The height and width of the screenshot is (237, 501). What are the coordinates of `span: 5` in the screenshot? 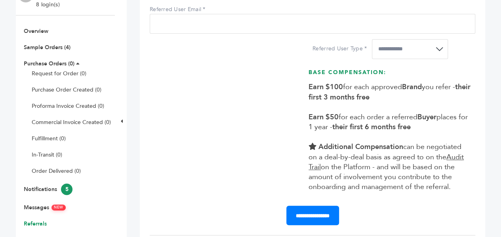 It's located at (67, 189).